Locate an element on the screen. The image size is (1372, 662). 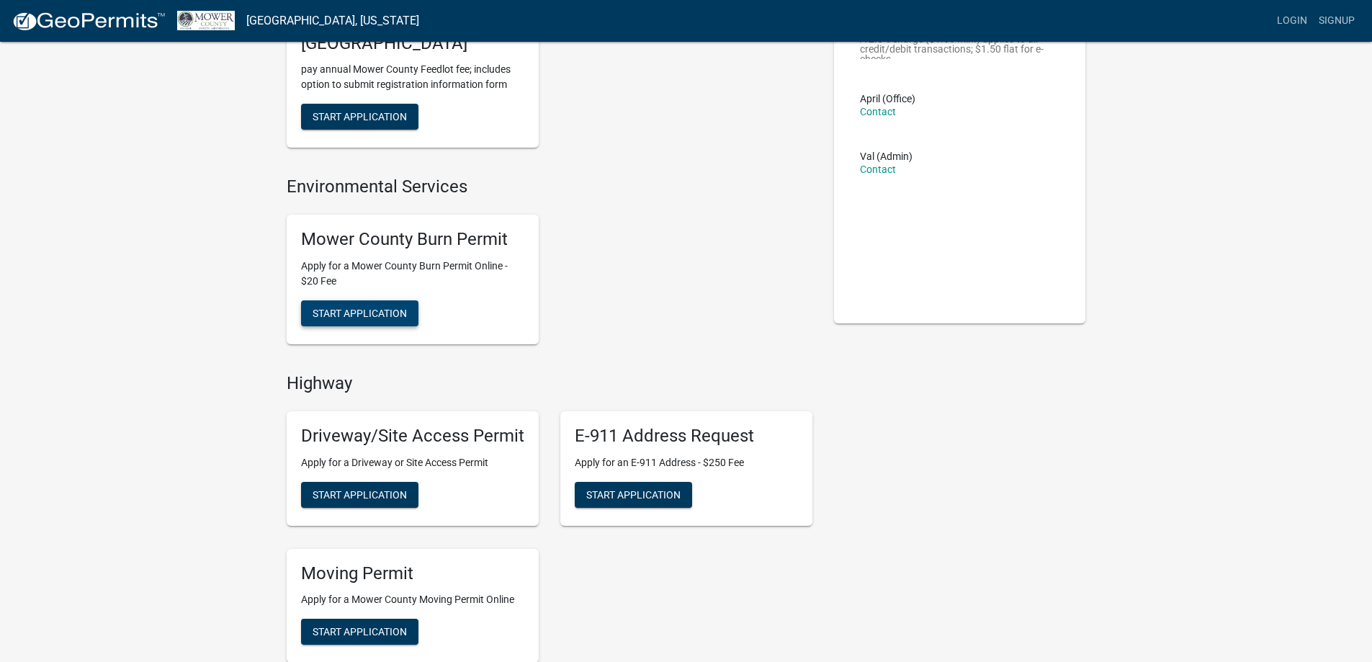
p: A 2.5% charge ($1.50 min.) applies to all credit/debit transactions; $1.50 flat for e-checks is located at coordinates (960, 46).